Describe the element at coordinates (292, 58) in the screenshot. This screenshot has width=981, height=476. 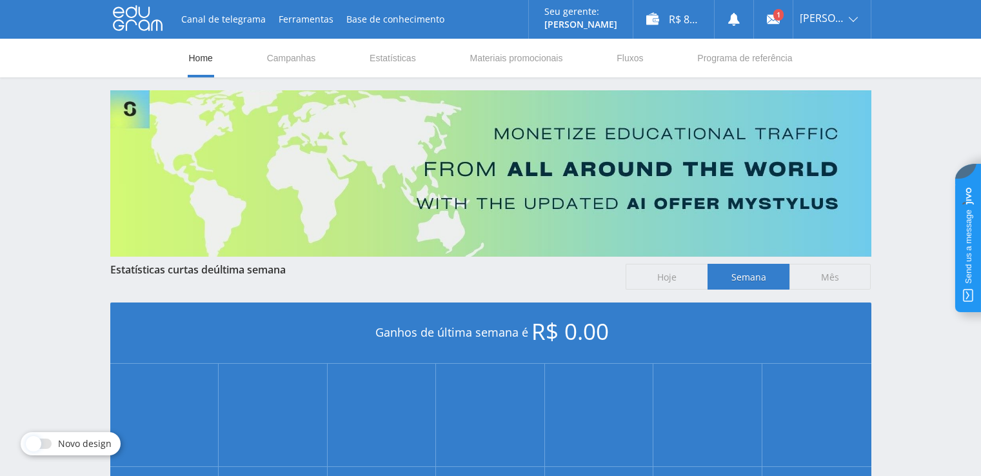
I see `a: Campanhas` at that location.